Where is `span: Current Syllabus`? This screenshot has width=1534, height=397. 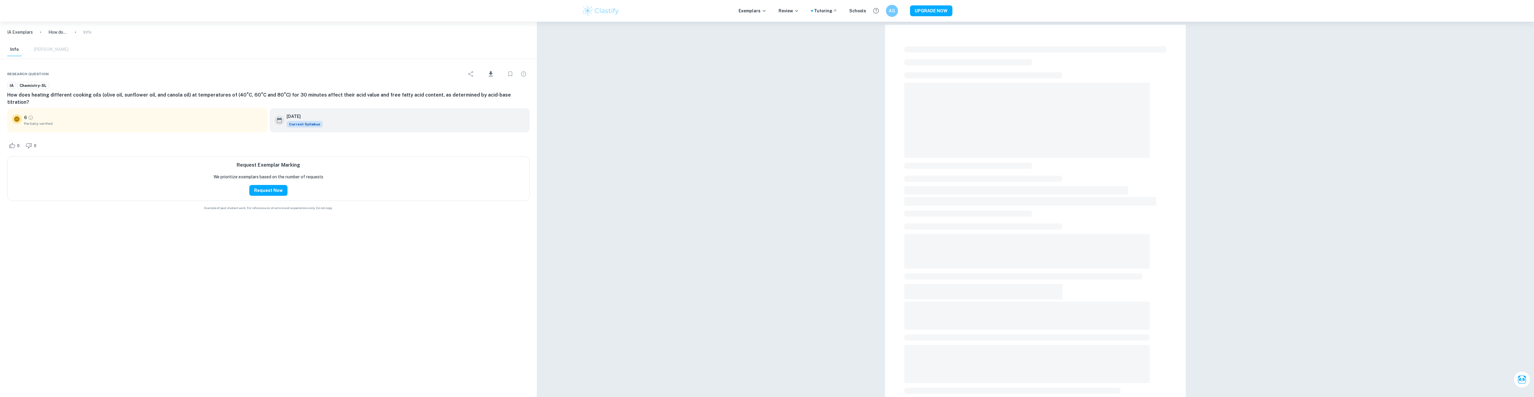
span: Current Syllabus is located at coordinates (305, 124).